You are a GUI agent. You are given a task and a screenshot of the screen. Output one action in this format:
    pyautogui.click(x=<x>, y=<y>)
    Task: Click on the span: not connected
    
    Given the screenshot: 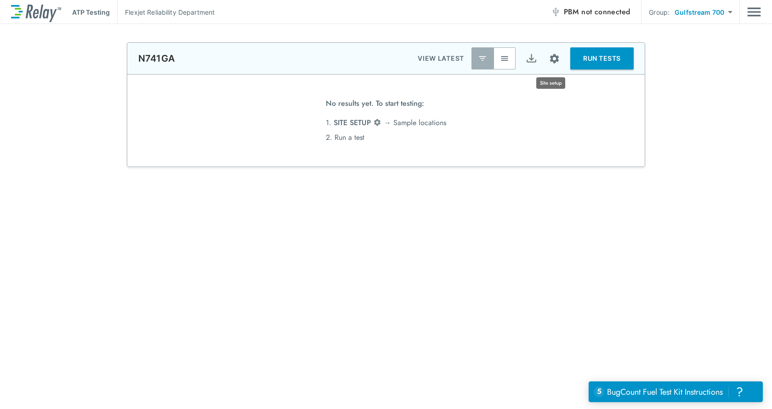 What is the action you would take?
    pyautogui.click(x=606, y=11)
    